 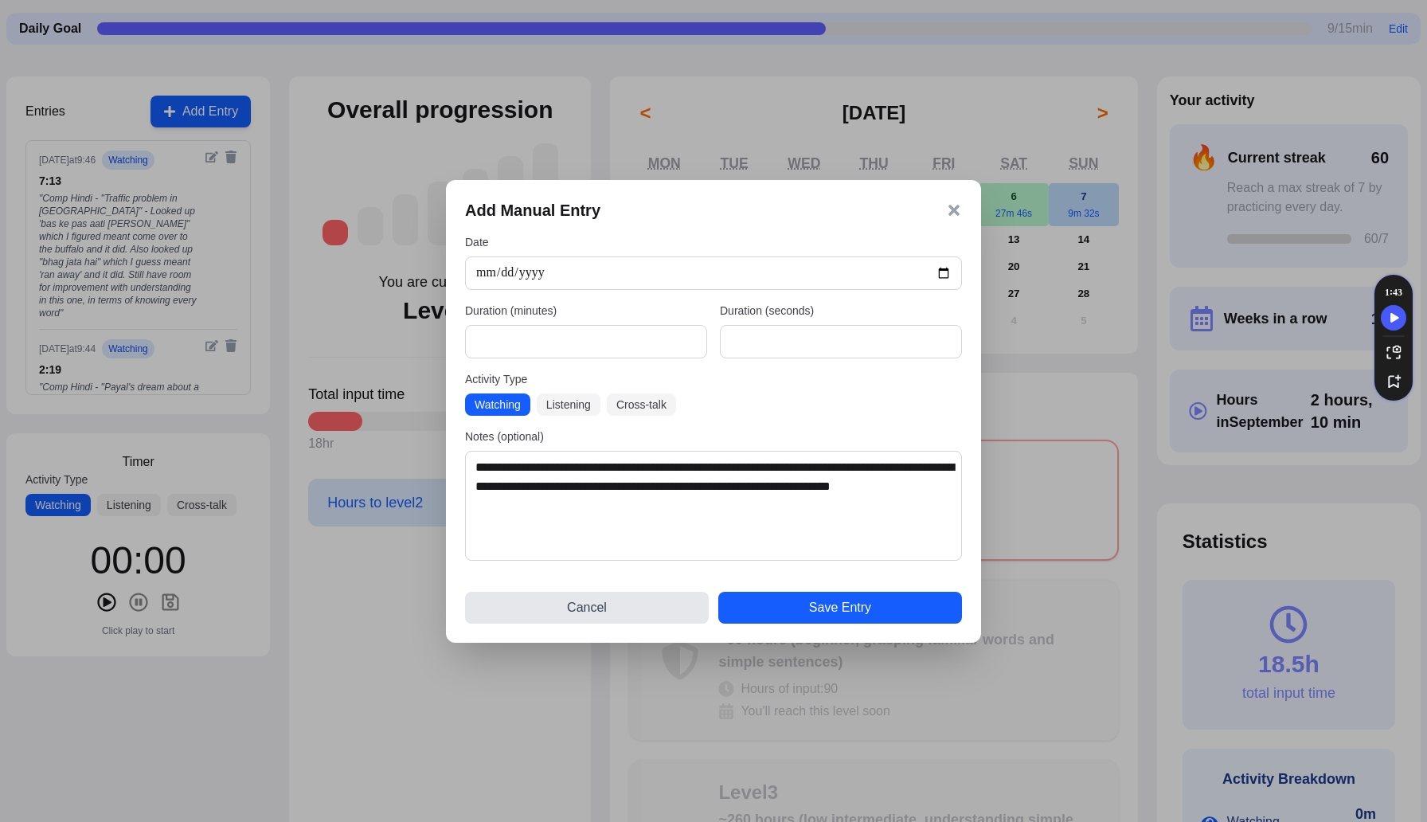 What do you see at coordinates (713, 242) in the screenshot?
I see `label: Date` at bounding box center [713, 242].